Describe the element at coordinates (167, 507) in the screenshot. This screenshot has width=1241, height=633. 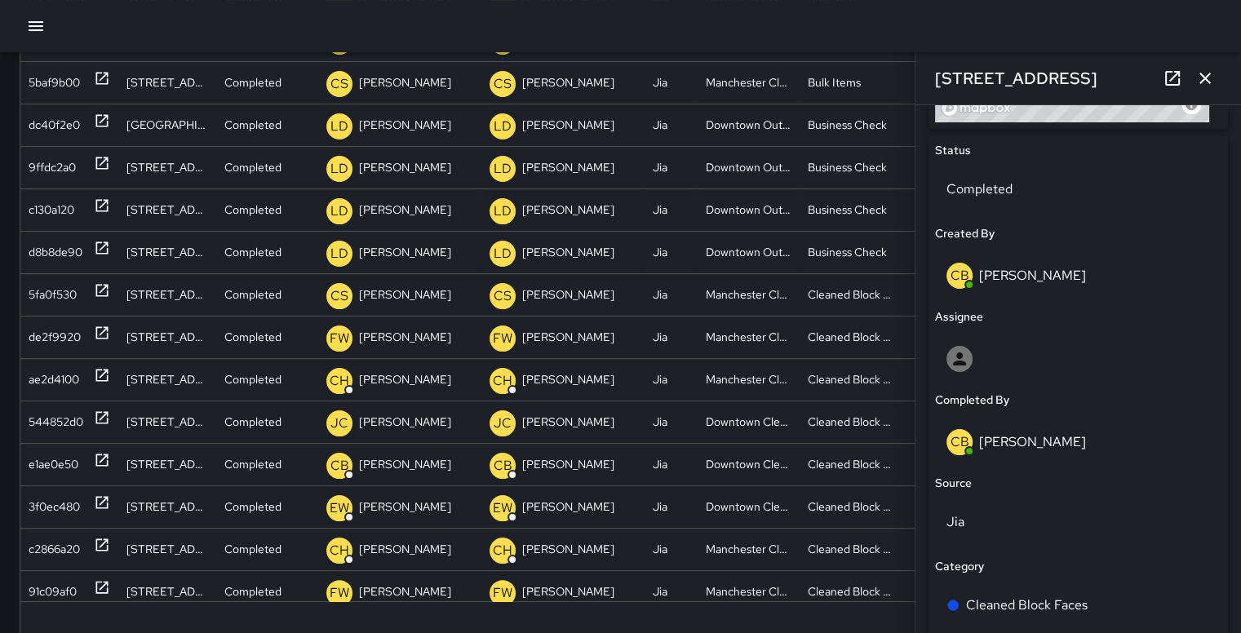
I see `div: 127 South 5th Street` at that location.